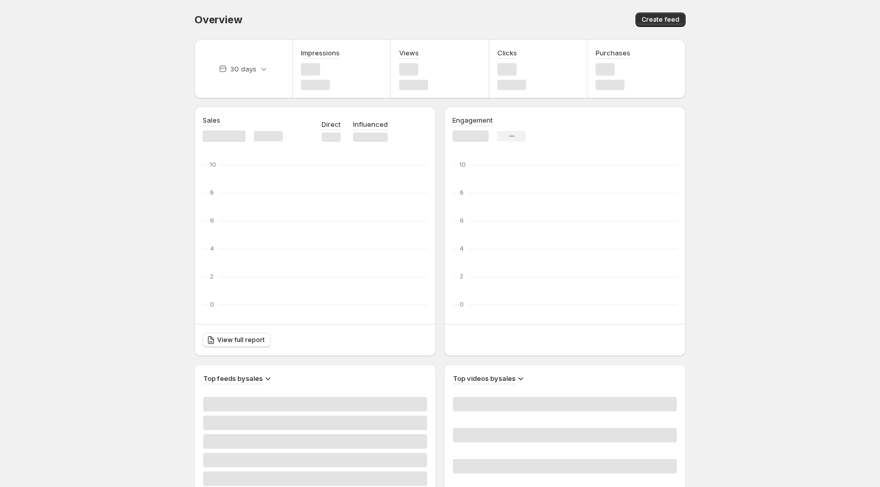  What do you see at coordinates (331, 124) in the screenshot?
I see `p: Direct` at bounding box center [331, 124].